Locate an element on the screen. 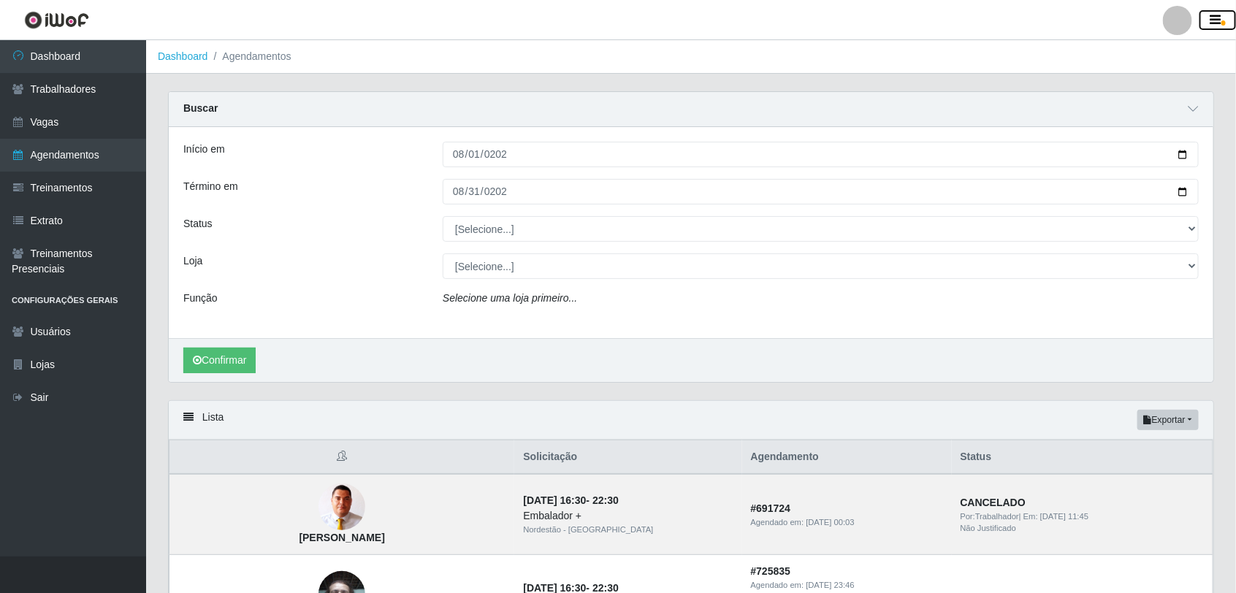 The height and width of the screenshot is (593, 1236). label: Início em is located at coordinates (204, 149).